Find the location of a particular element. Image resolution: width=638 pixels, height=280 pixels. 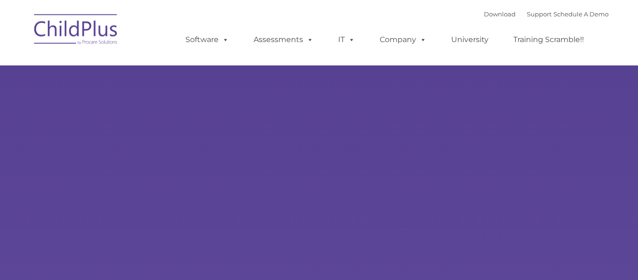

img: ChildPlus by Procare Solutions is located at coordinates (76, 31).